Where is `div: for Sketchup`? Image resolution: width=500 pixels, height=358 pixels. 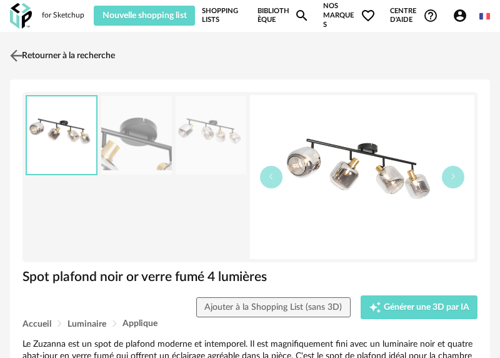
div: for Sketchup is located at coordinates (63, 16).